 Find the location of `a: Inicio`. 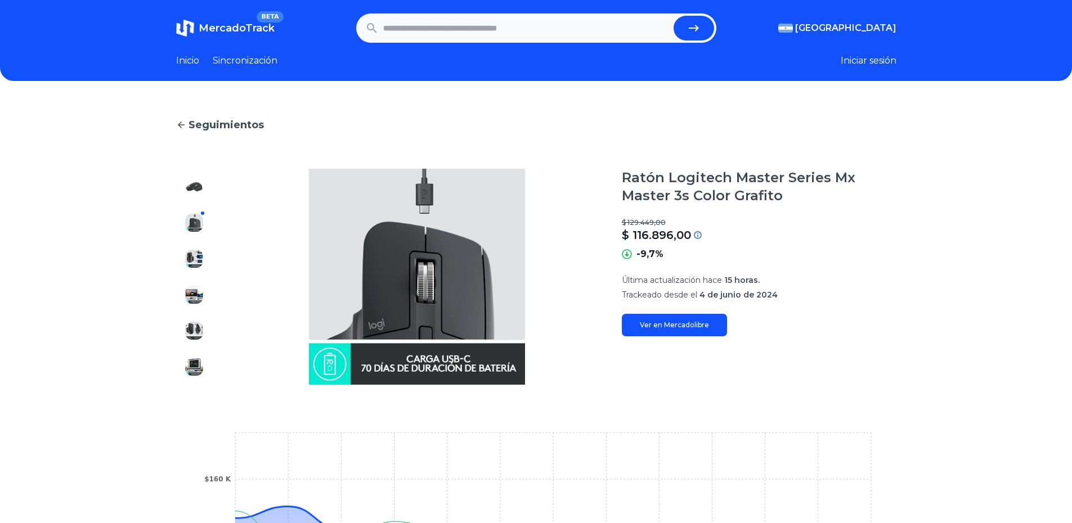

a: Inicio is located at coordinates (187, 61).